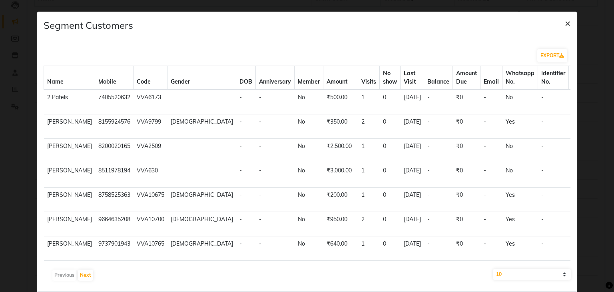 This screenshot has height=292, width=614. I want to click on td: ₹350.00, so click(341, 126).